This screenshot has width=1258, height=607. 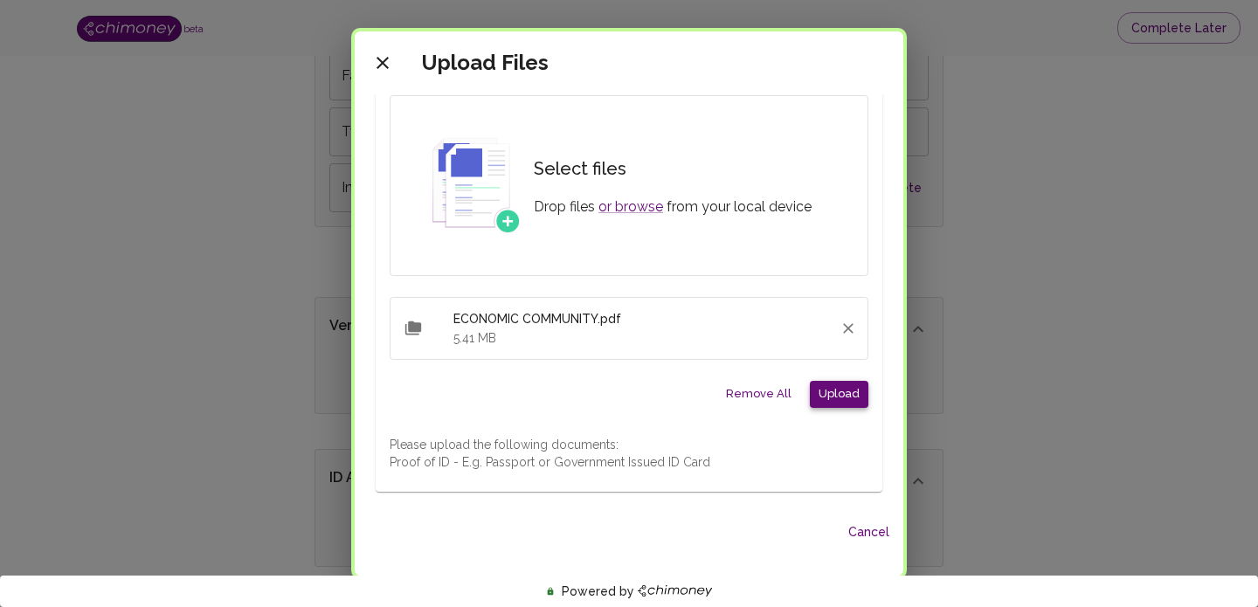 What do you see at coordinates (848, 328) in the screenshot?
I see `button: Remove` at bounding box center [848, 328].